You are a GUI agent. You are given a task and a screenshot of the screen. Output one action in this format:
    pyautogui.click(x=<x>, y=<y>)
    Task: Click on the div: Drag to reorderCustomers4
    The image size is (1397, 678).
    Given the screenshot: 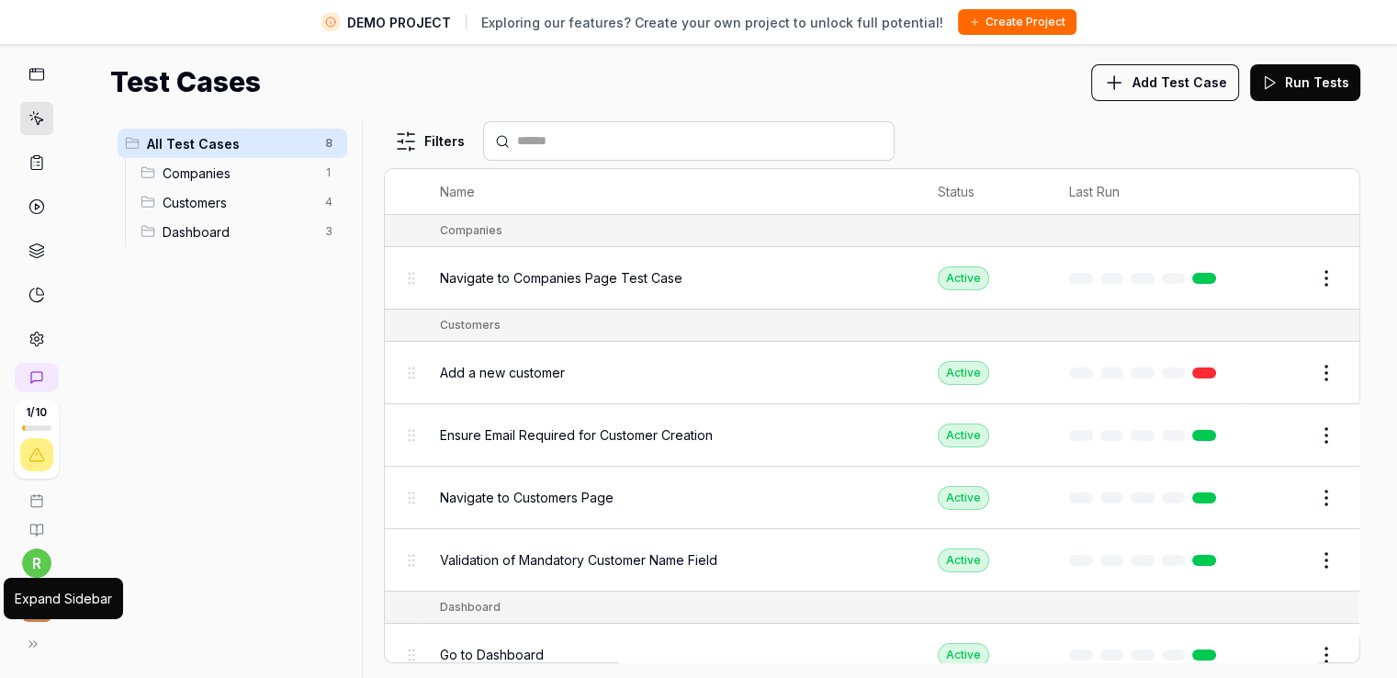 What is the action you would take?
    pyautogui.click(x=240, y=202)
    